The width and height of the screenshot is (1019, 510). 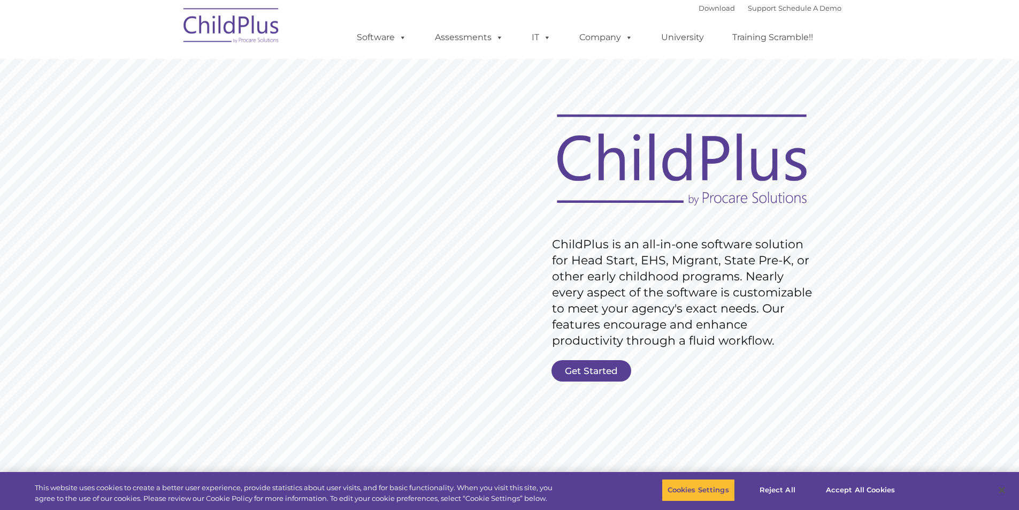 What do you see at coordinates (469, 37) in the screenshot?
I see `a: Assessments` at bounding box center [469, 37].